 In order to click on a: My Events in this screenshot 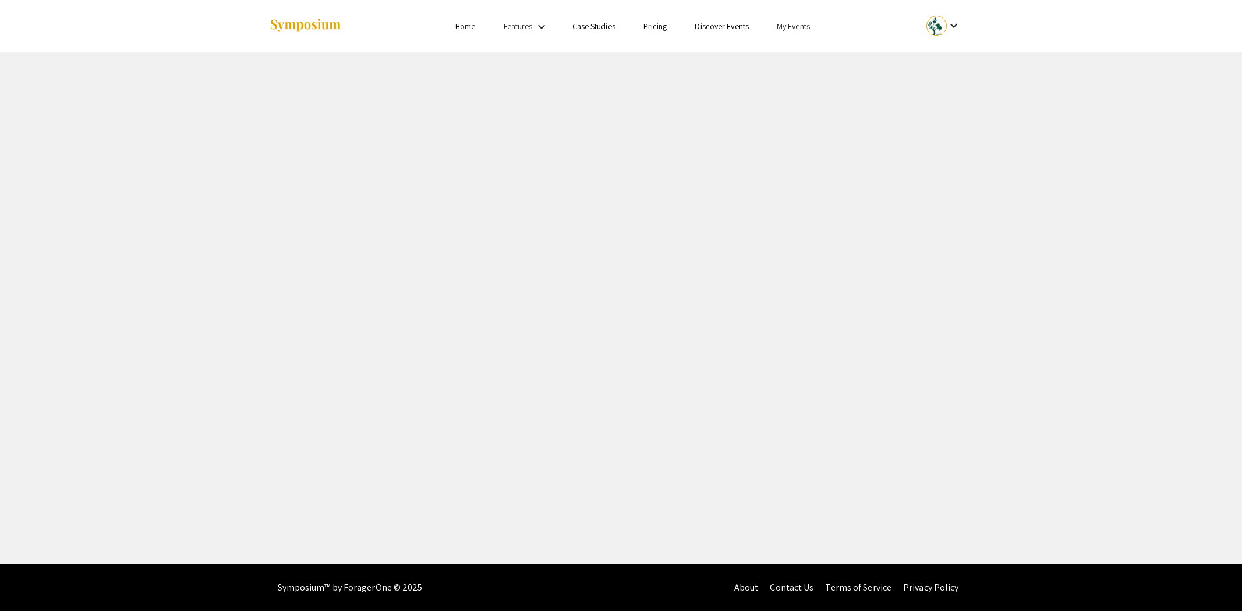, I will do `click(793, 26)`.